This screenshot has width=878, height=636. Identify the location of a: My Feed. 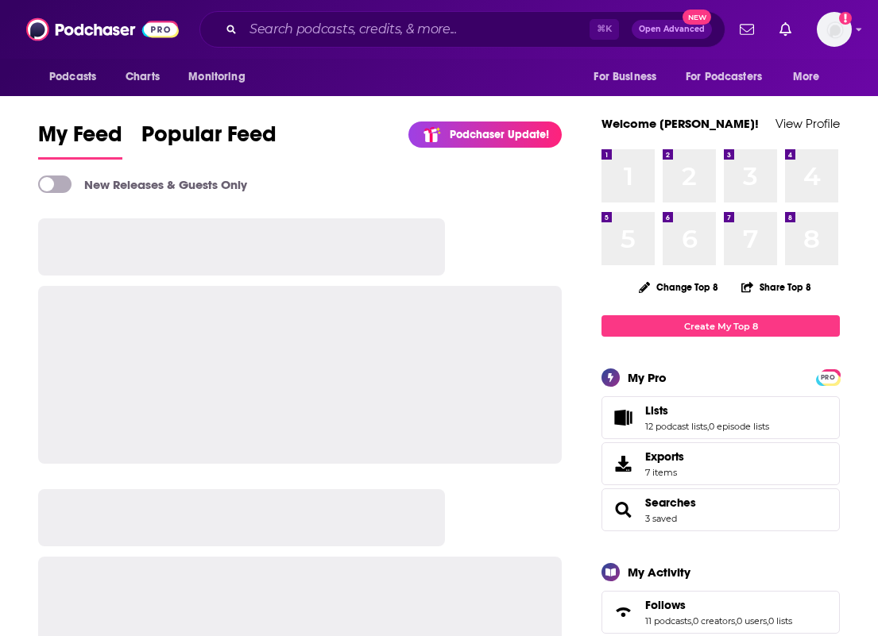
(80, 140).